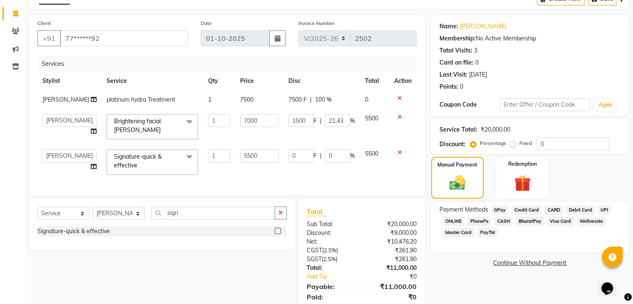  What do you see at coordinates (322, 81) in the screenshot?
I see `th: Disc` at bounding box center [322, 81].